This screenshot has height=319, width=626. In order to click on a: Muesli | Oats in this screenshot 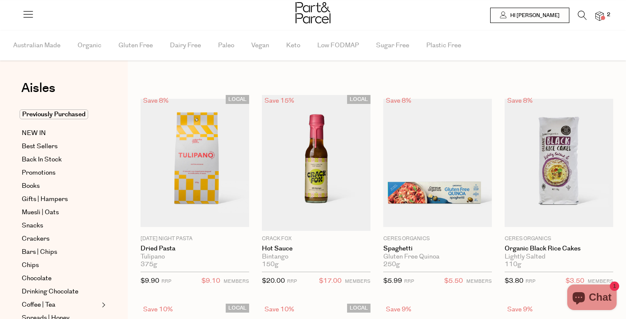, I will do `click(60, 213)`.